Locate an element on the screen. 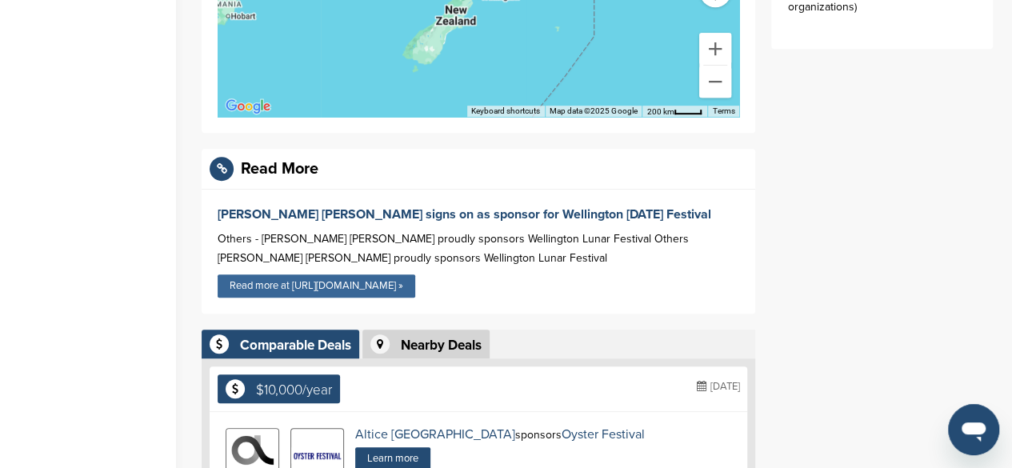  button: Zoom out is located at coordinates (715, 82).